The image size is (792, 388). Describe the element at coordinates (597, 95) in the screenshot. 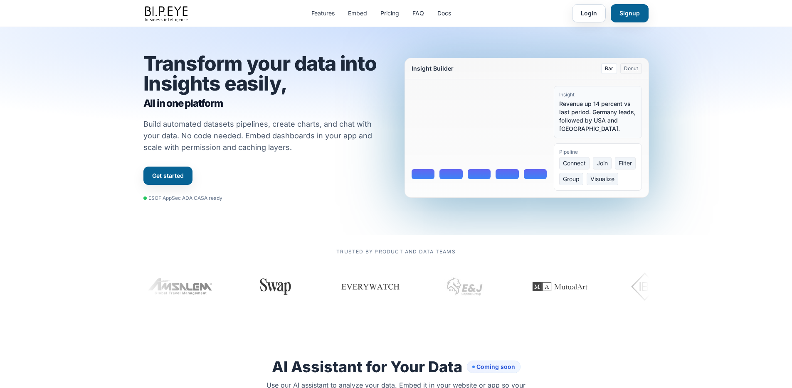

I see `div: Insight` at that location.